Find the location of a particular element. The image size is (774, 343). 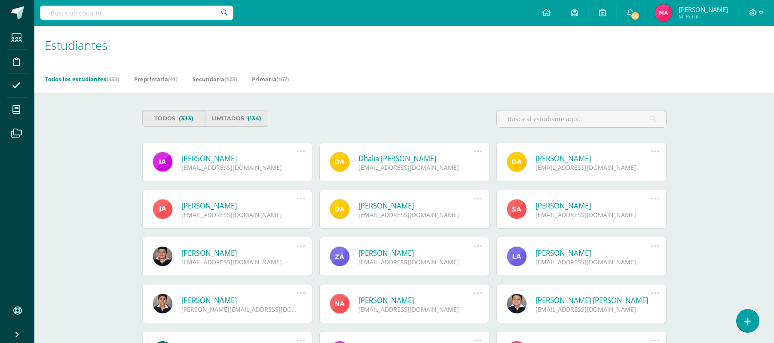

a: Secundaria(125) is located at coordinates (214, 79).